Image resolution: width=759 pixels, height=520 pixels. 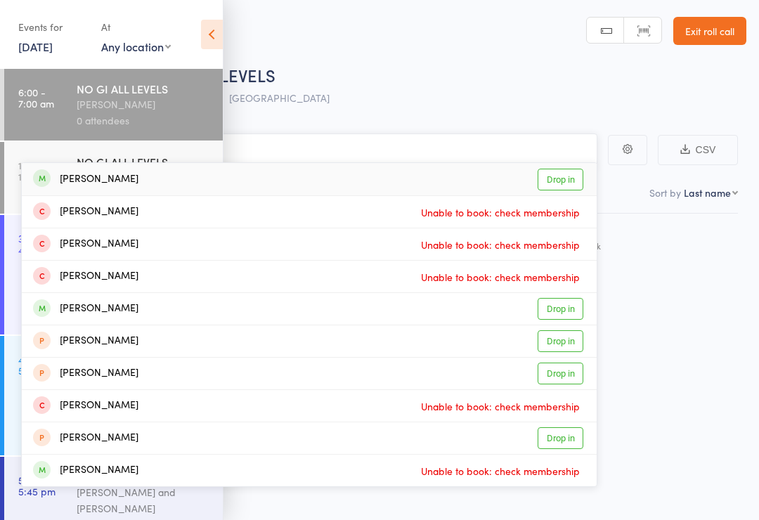 I want to click on time: 6:00 - 7:00 am, so click(x=36, y=98).